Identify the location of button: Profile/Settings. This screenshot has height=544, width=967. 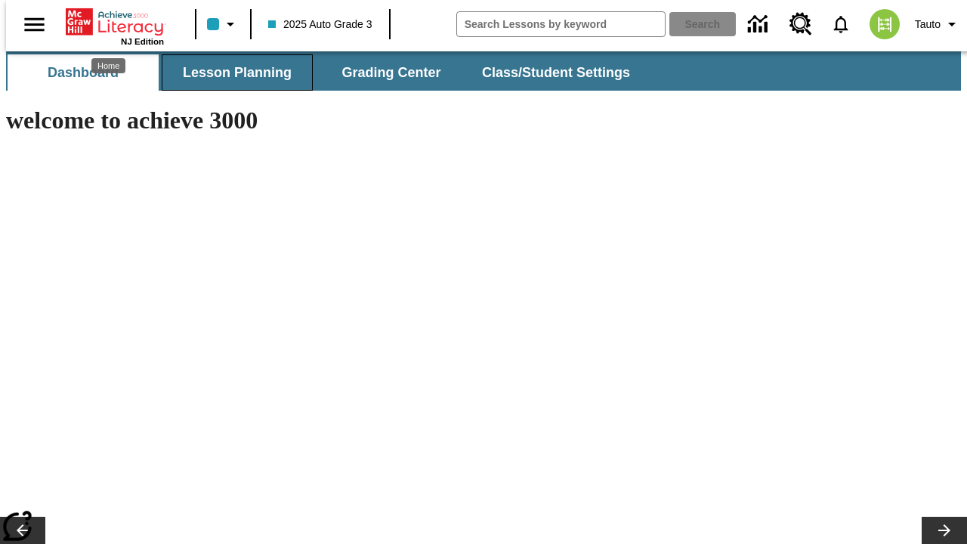
(937, 24).